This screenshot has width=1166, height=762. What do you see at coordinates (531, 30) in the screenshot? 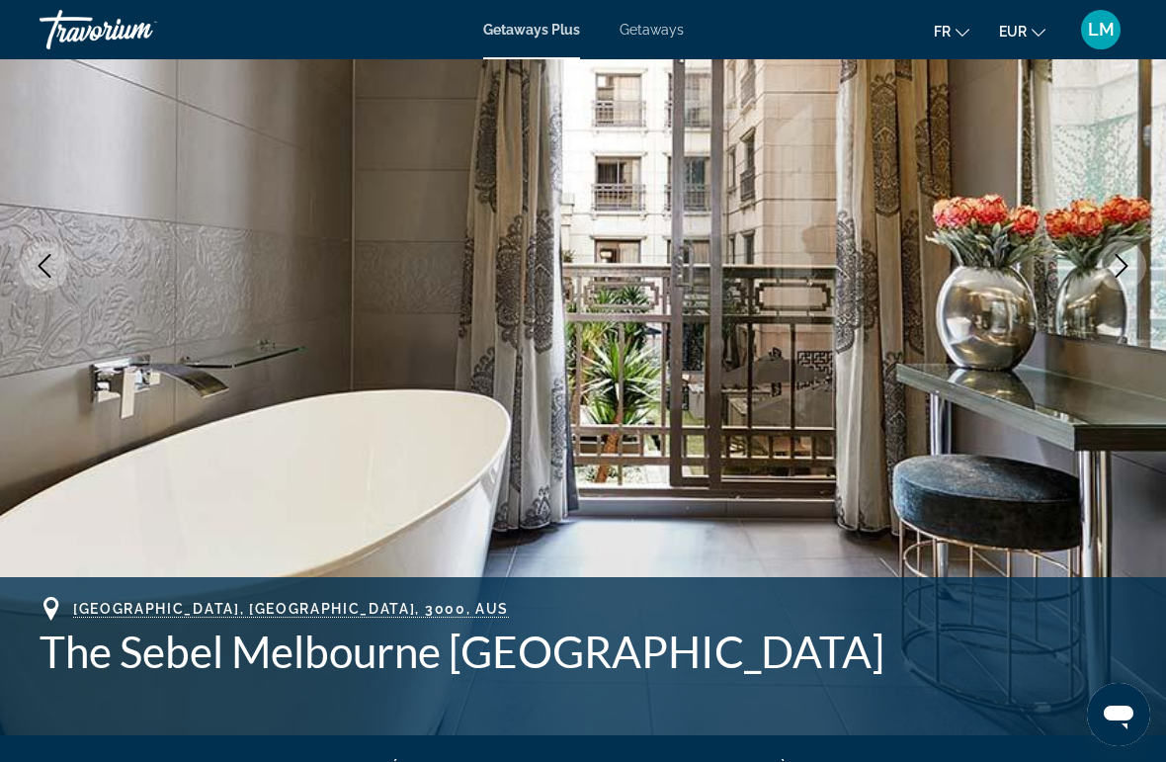
I see `span: Getaways Plus` at bounding box center [531, 30].